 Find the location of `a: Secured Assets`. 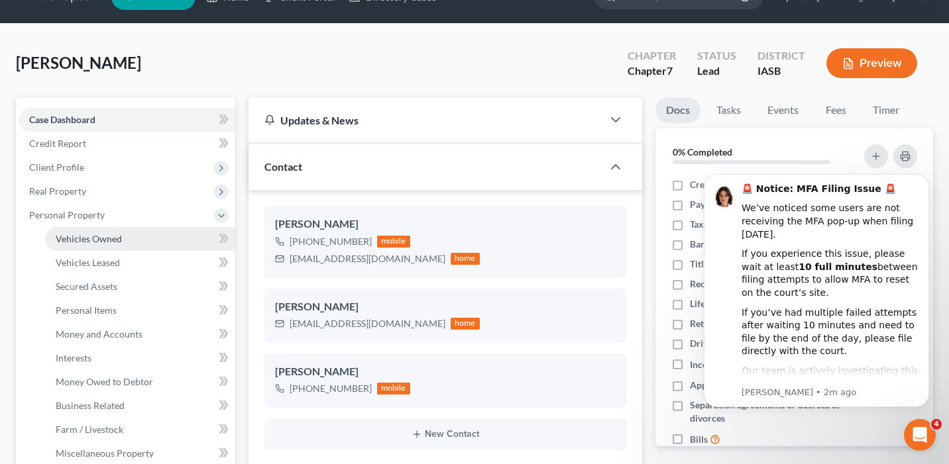

a: Secured Assets is located at coordinates (140, 287).